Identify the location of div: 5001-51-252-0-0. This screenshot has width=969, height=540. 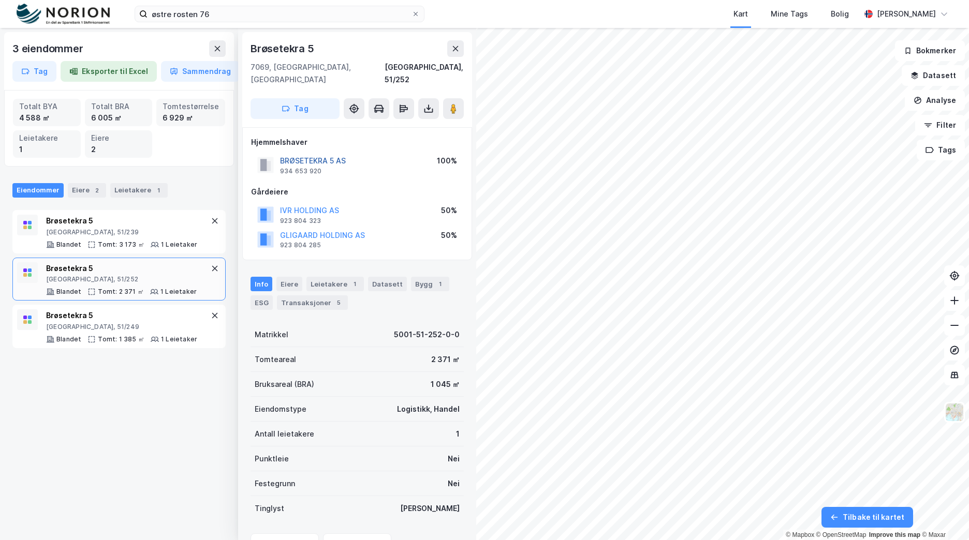
(426, 335).